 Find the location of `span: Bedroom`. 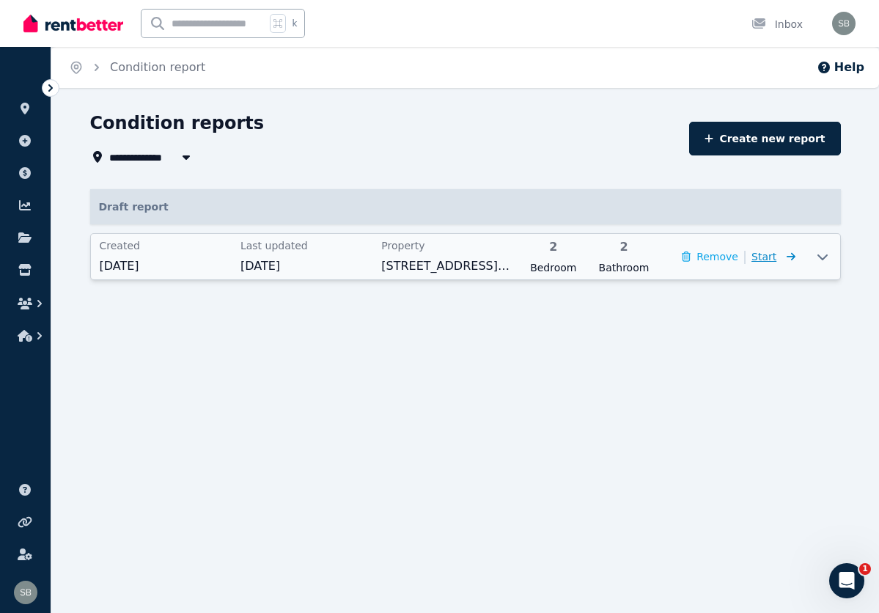

span: Bedroom is located at coordinates (554, 268).